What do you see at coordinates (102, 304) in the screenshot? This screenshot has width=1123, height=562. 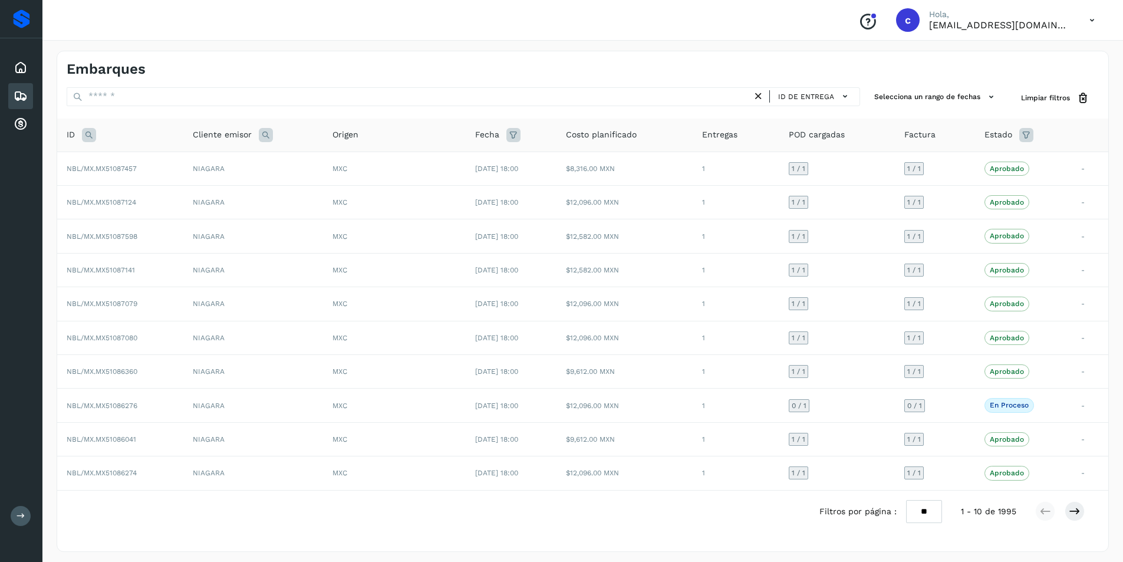 I see `span: NBL/MX.MX51087079` at bounding box center [102, 304].